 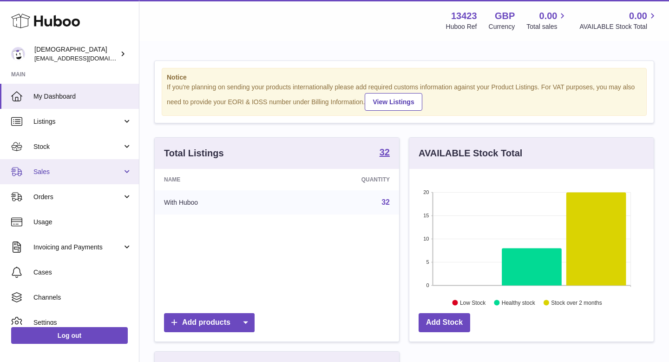 I want to click on h3: Total Listings, so click(x=194, y=153).